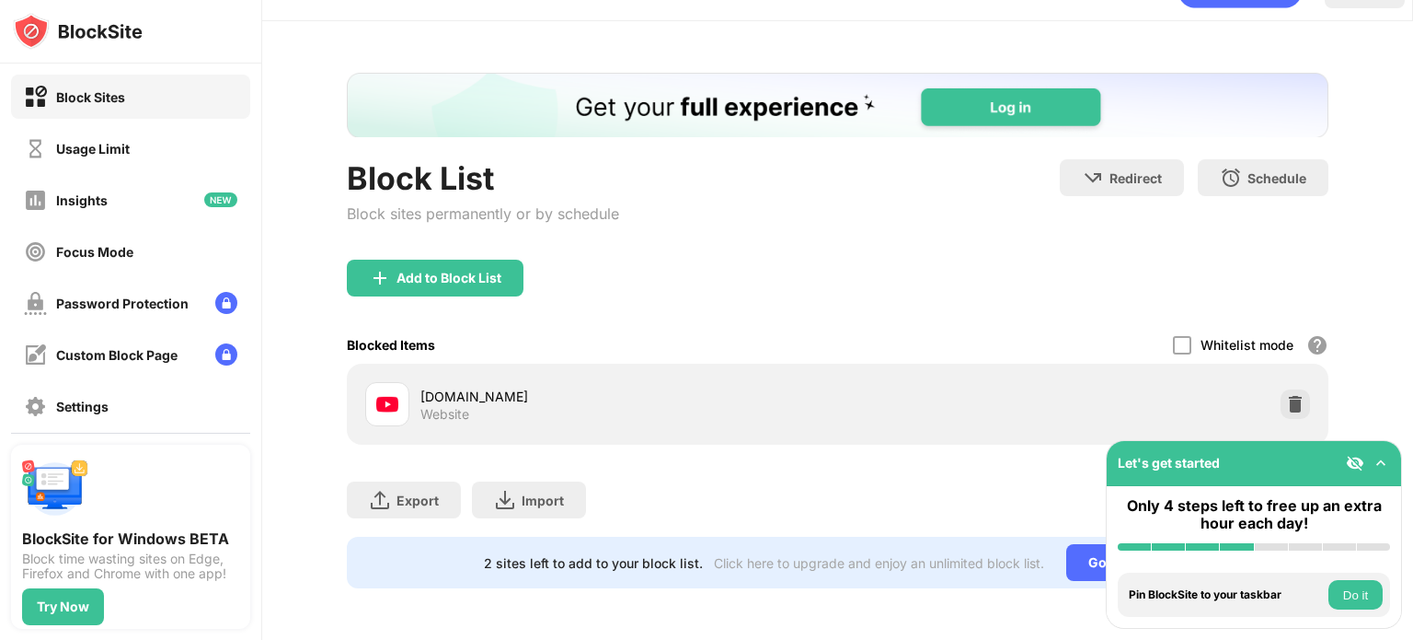 Image resolution: width=1413 pixels, height=640 pixels. Describe the element at coordinates (418, 500) in the screenshot. I see `div: Export` at that location.